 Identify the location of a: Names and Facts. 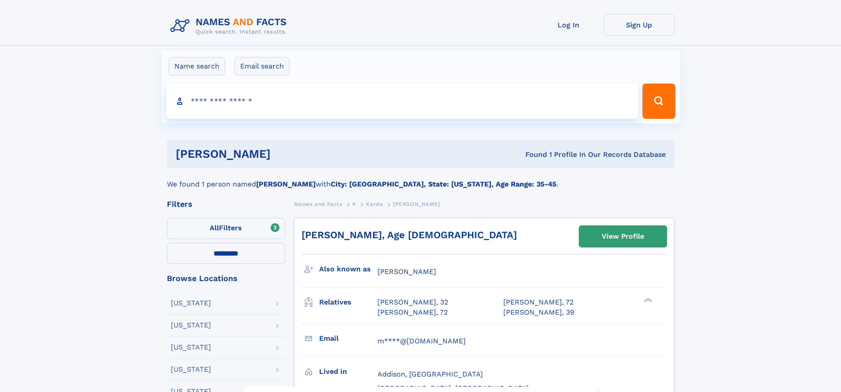
(318, 204).